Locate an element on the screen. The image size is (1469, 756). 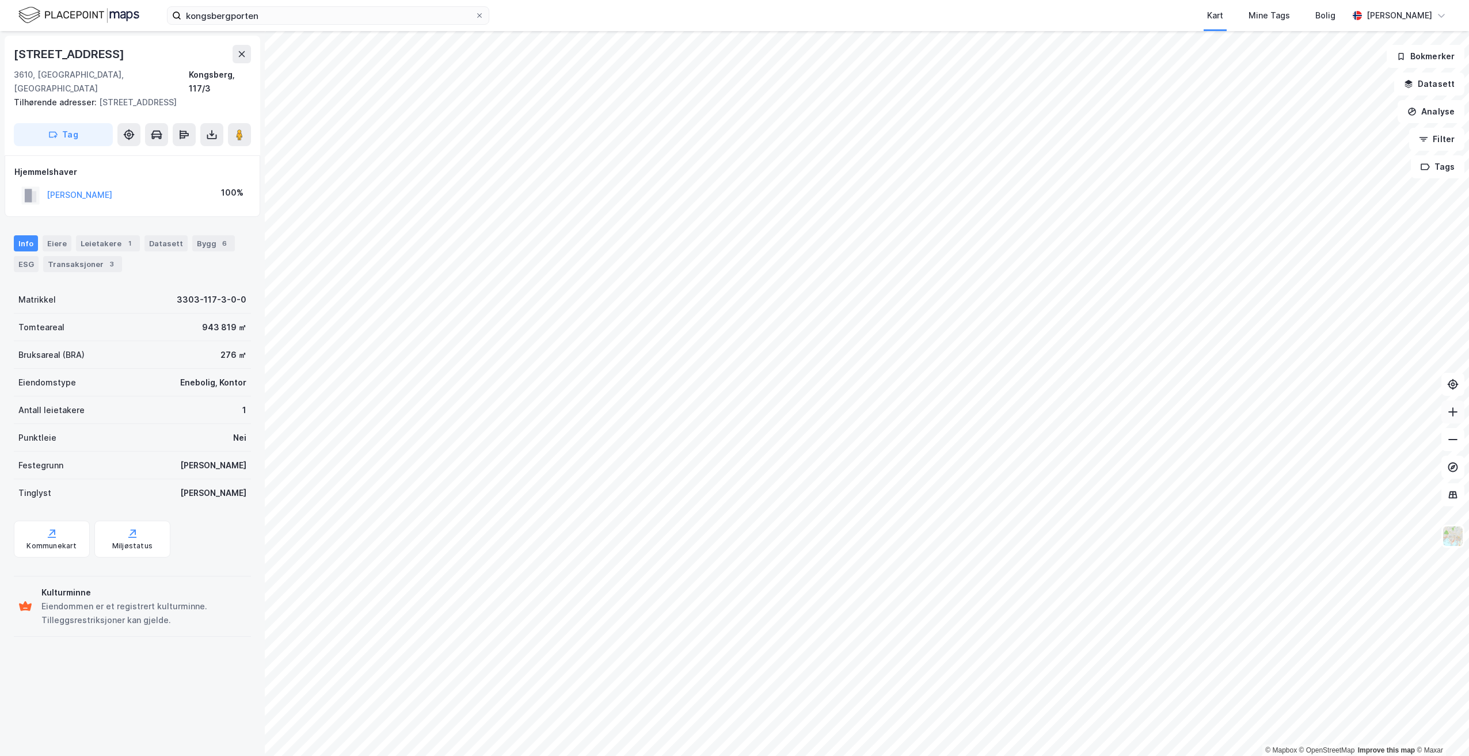
div: Mine Tags is located at coordinates (1269, 16).